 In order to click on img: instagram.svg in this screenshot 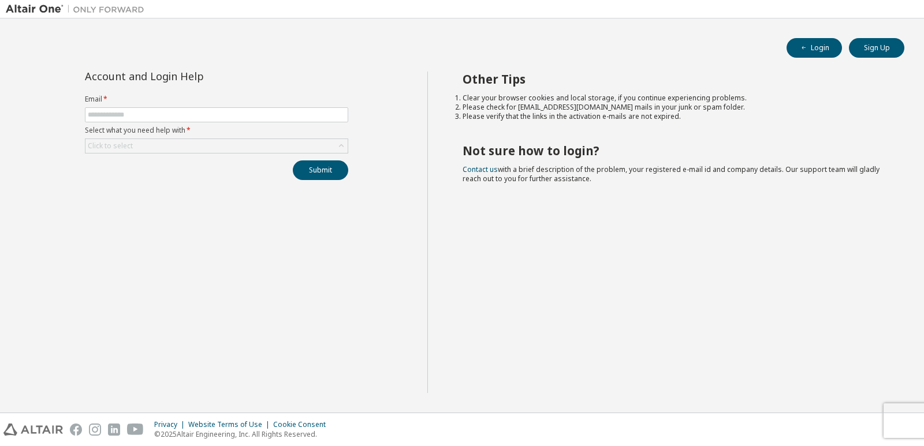, I will do `click(95, 430)`.